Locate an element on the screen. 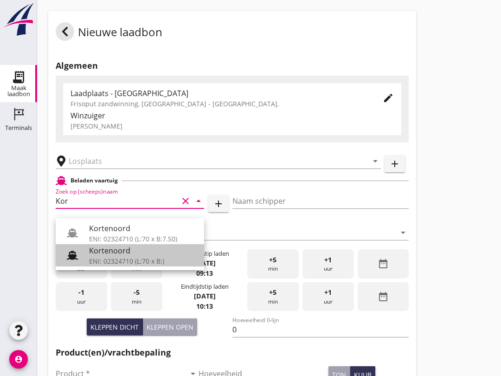  strong: 09:13 is located at coordinates (205, 273).